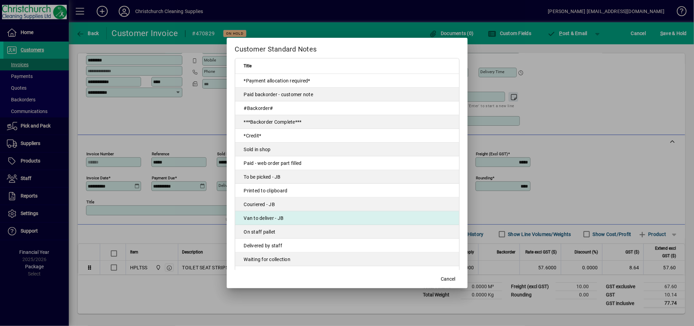 The width and height of the screenshot is (694, 326). What do you see at coordinates (248, 66) in the screenshot?
I see `span: Title` at bounding box center [248, 66].